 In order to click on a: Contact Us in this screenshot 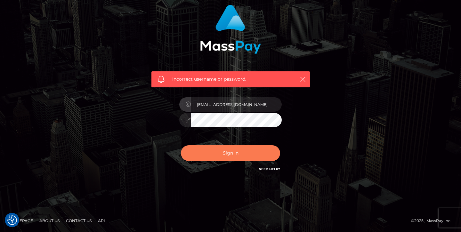, I will do `click(79, 221)`.